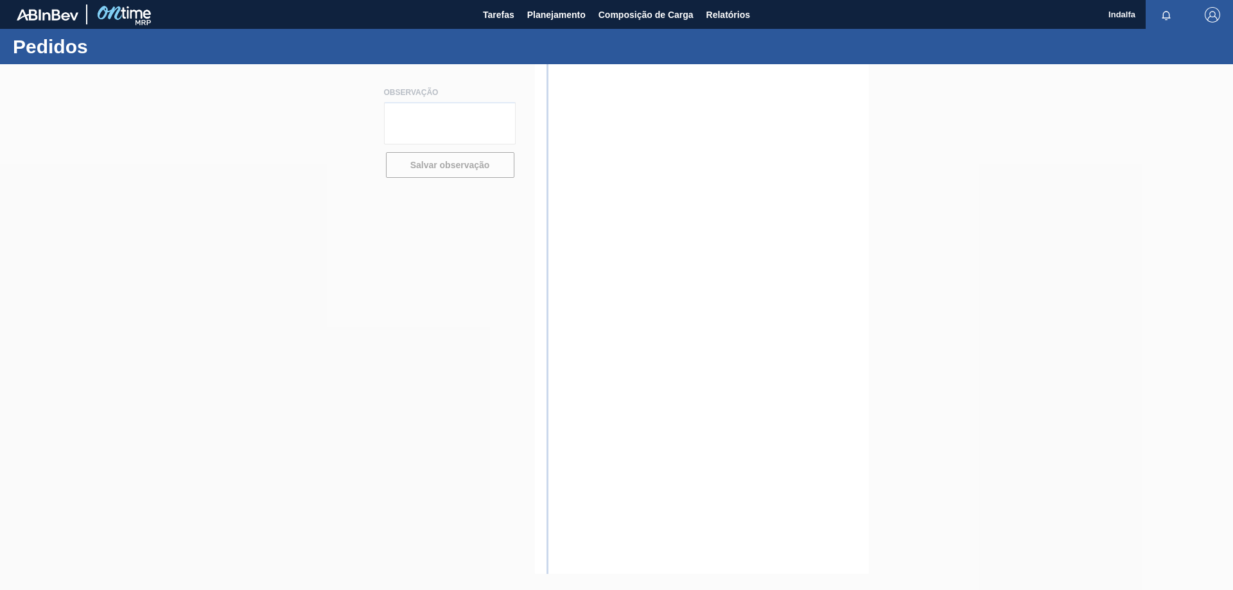  What do you see at coordinates (127, 46) in the screenshot?
I see `h1: Pedidos` at bounding box center [127, 46].